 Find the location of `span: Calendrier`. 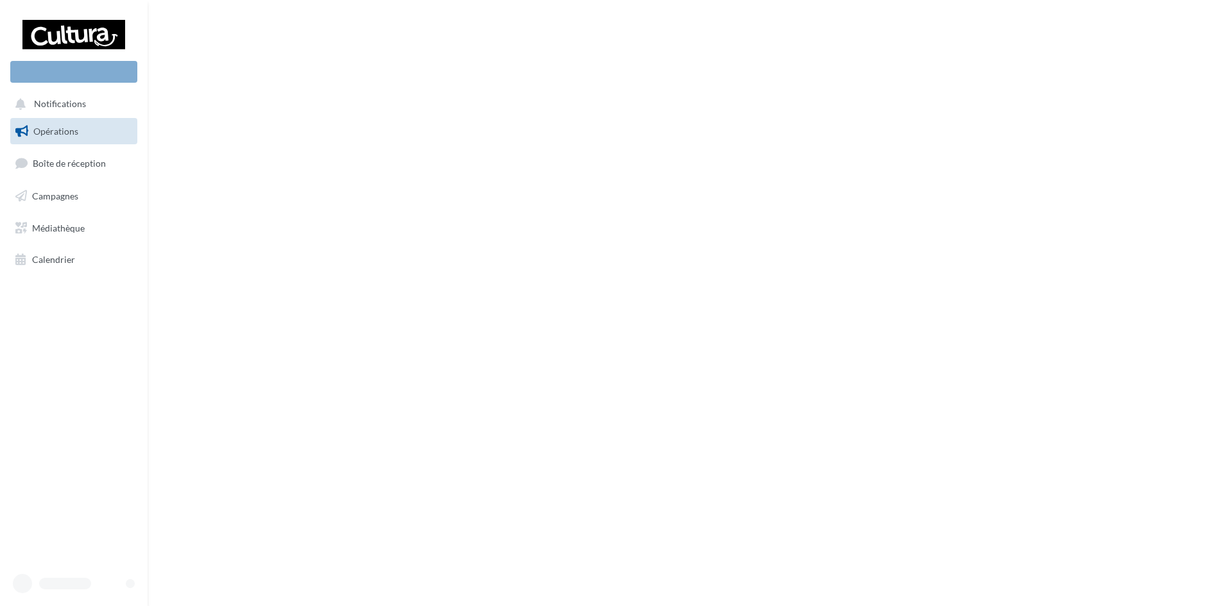

span: Calendrier is located at coordinates (53, 259).